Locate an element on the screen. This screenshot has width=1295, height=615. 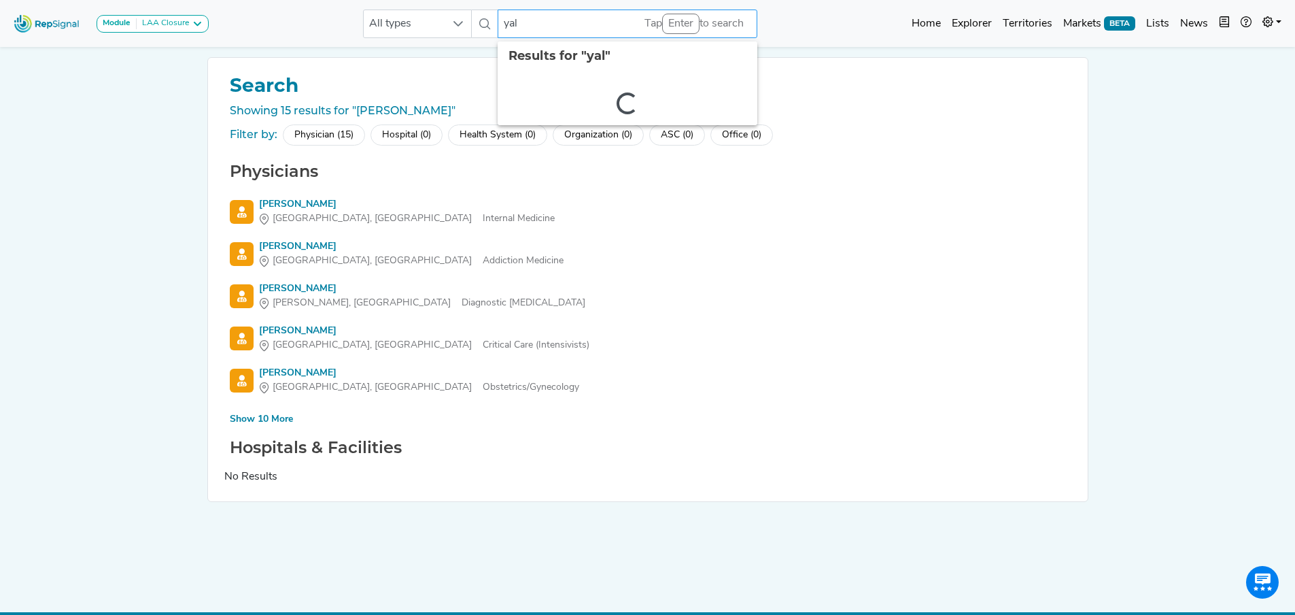
input: Search a physician or facility is located at coordinates (628, 24).